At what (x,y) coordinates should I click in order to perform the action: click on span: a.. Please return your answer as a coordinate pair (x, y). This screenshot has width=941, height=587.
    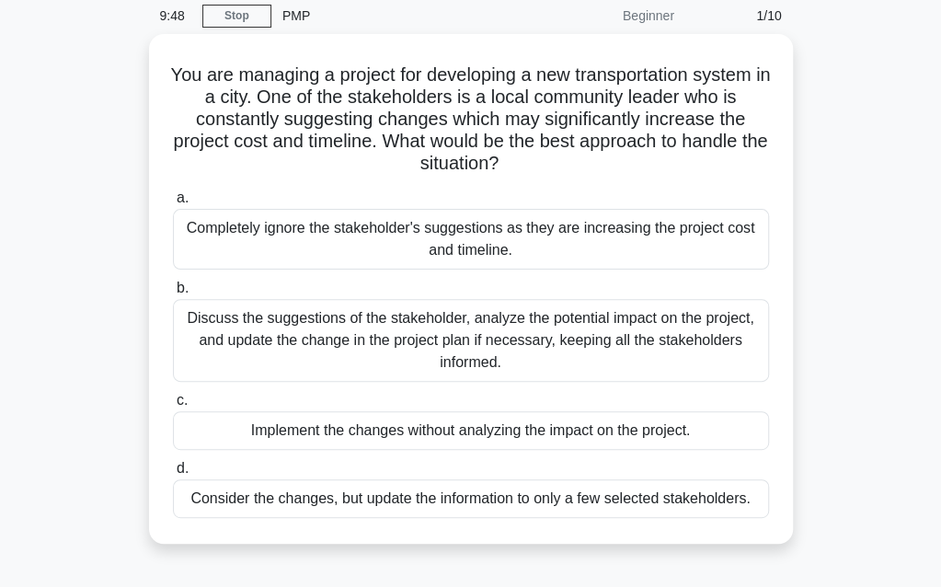
    Looking at the image, I should click on (182, 197).